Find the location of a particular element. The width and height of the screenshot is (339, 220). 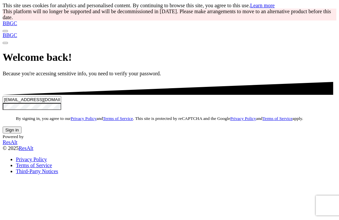

a: Learn more about cookies is located at coordinates (262, 5).